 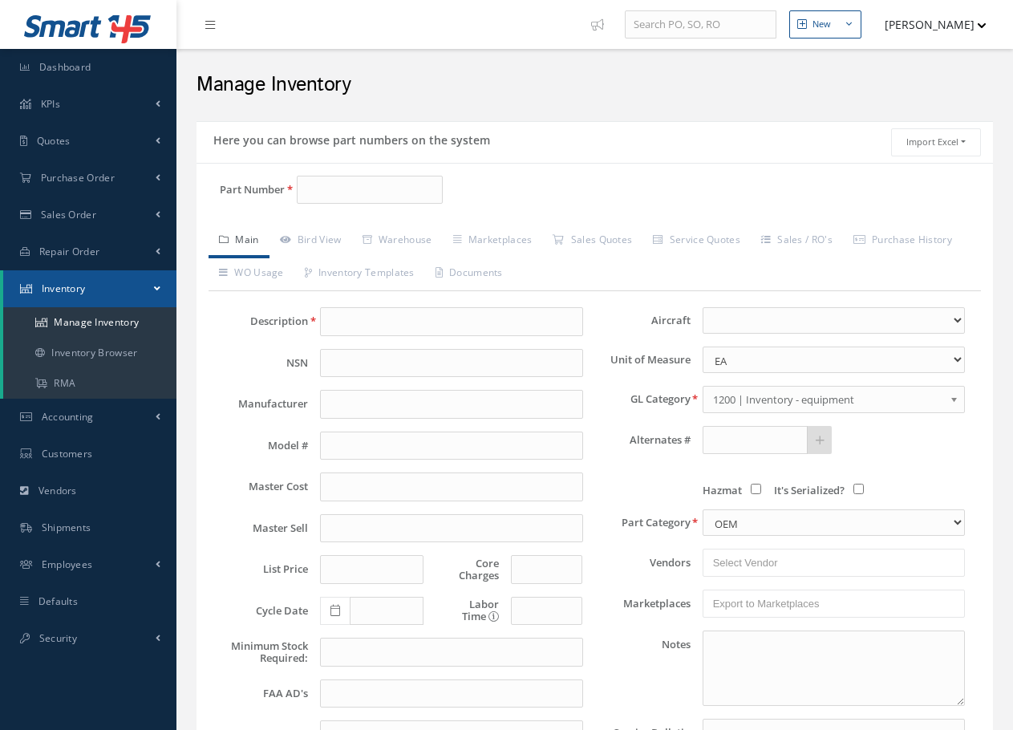 I want to click on span: Customers, so click(x=67, y=453).